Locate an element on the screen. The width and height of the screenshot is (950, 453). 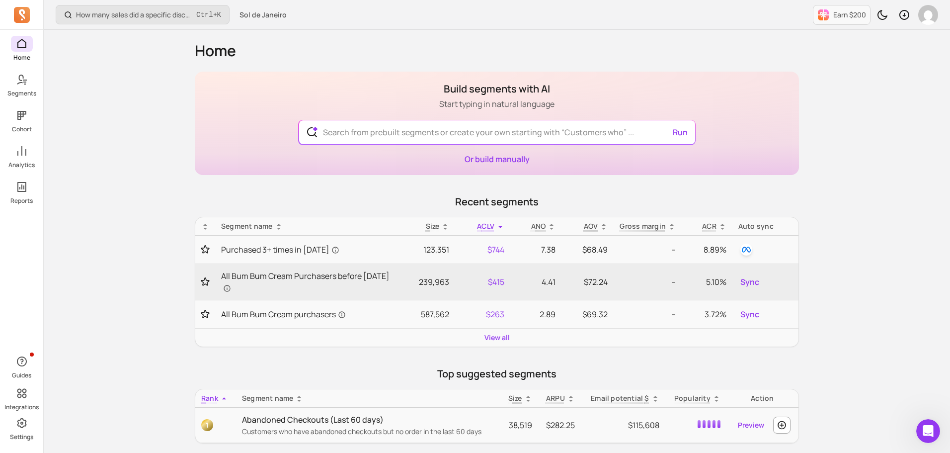
p: Customers who have abandoned checkouts but no order in the last 60 days is located at coordinates (368, 431).